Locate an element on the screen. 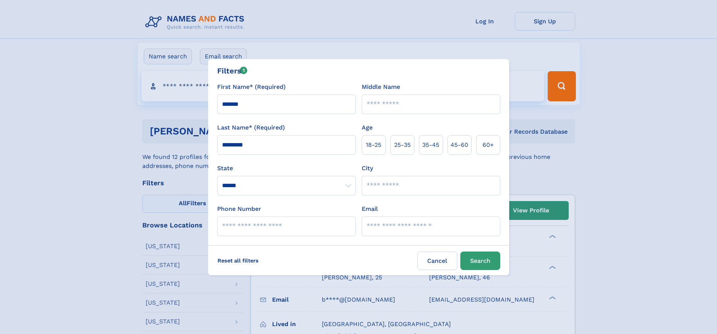  label: Last Name* (Required) is located at coordinates (251, 128).